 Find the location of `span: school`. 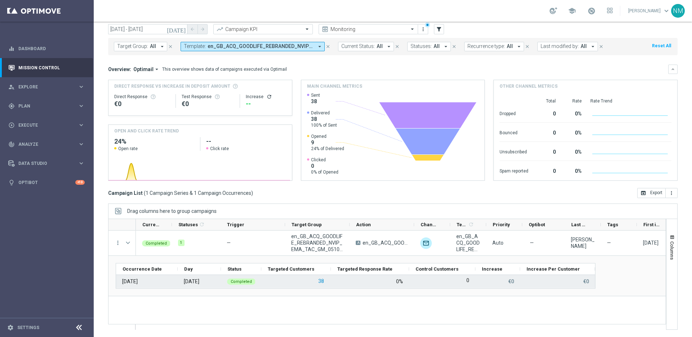

span: school is located at coordinates (572, 11).